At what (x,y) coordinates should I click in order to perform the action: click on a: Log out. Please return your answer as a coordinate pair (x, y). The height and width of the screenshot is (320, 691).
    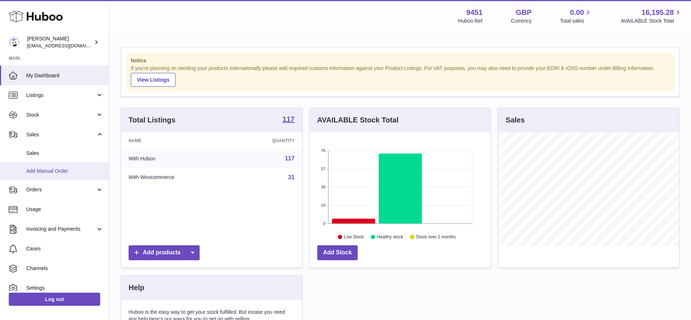
    Looking at the image, I should click on (54, 299).